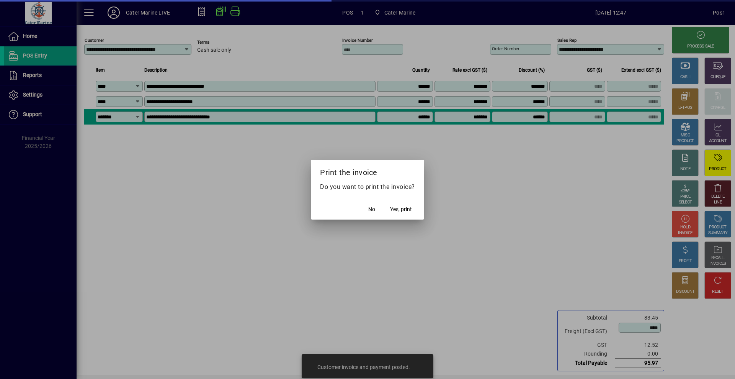 Image resolution: width=735 pixels, height=379 pixels. What do you see at coordinates (372, 209) in the screenshot?
I see `span: No` at bounding box center [372, 209].